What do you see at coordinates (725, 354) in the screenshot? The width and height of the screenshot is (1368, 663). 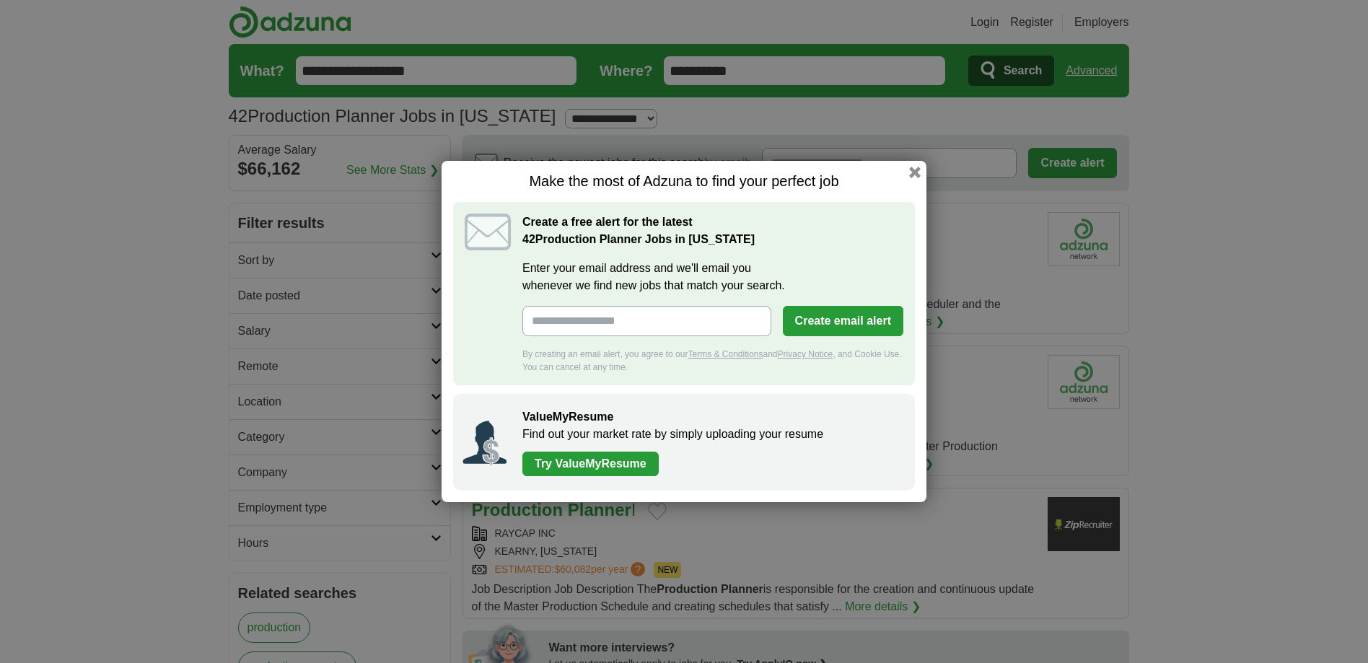 I see `a: Terms & Conditions` at bounding box center [725, 354].